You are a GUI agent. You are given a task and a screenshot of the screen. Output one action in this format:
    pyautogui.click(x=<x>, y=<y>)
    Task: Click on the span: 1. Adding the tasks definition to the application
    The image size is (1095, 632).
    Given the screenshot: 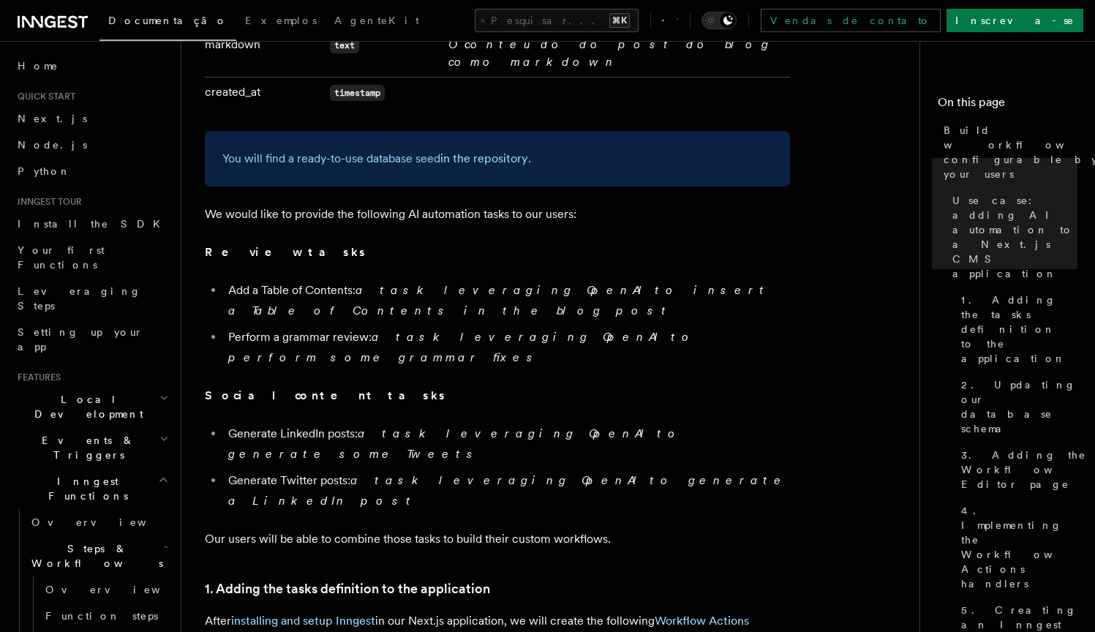 What is the action you would take?
    pyautogui.click(x=1019, y=329)
    